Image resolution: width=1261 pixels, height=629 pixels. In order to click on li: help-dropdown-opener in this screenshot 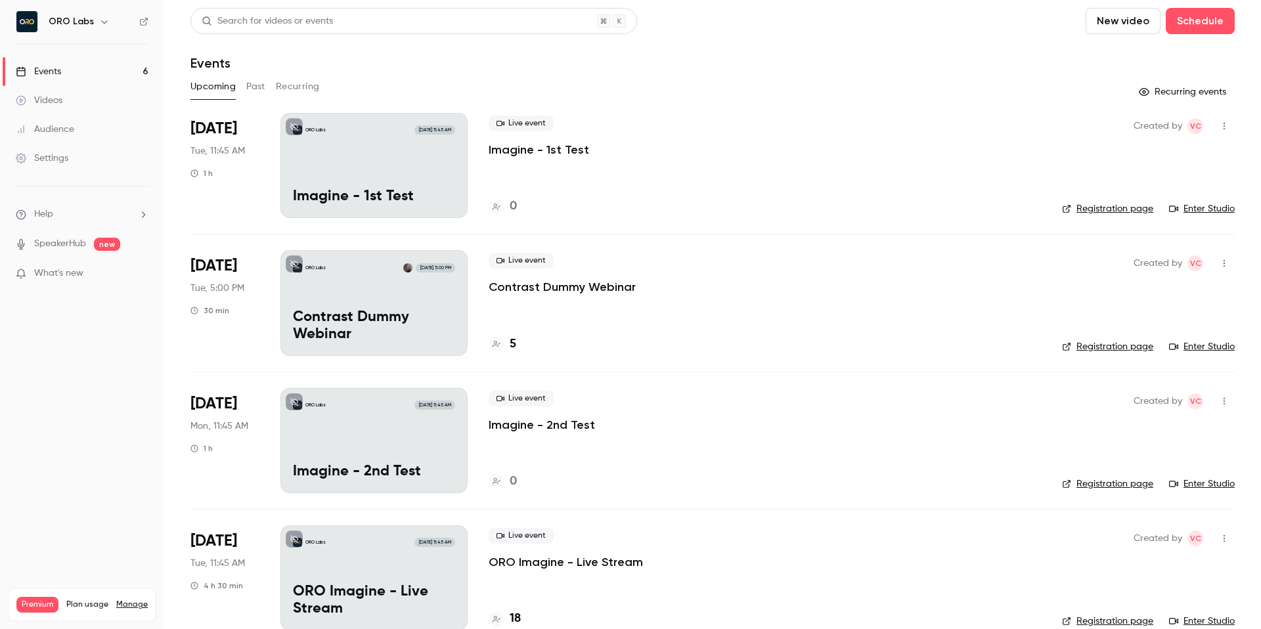, I will do `click(82, 214)`.